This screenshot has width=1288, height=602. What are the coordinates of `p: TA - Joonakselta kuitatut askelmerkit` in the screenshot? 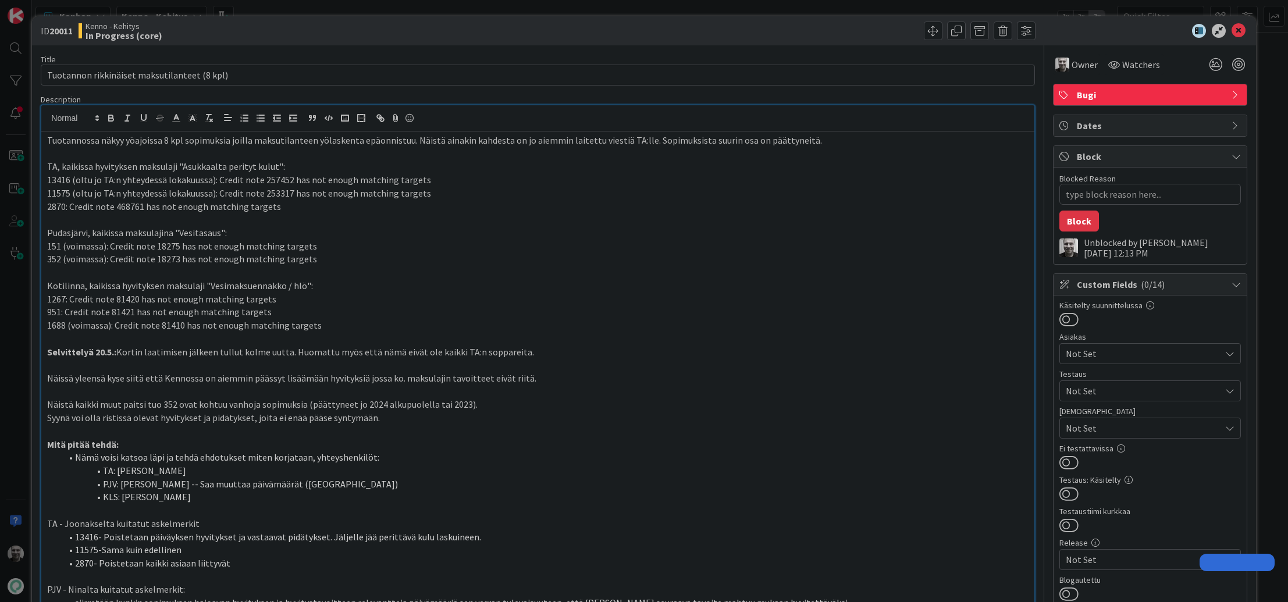 It's located at (538, 524).